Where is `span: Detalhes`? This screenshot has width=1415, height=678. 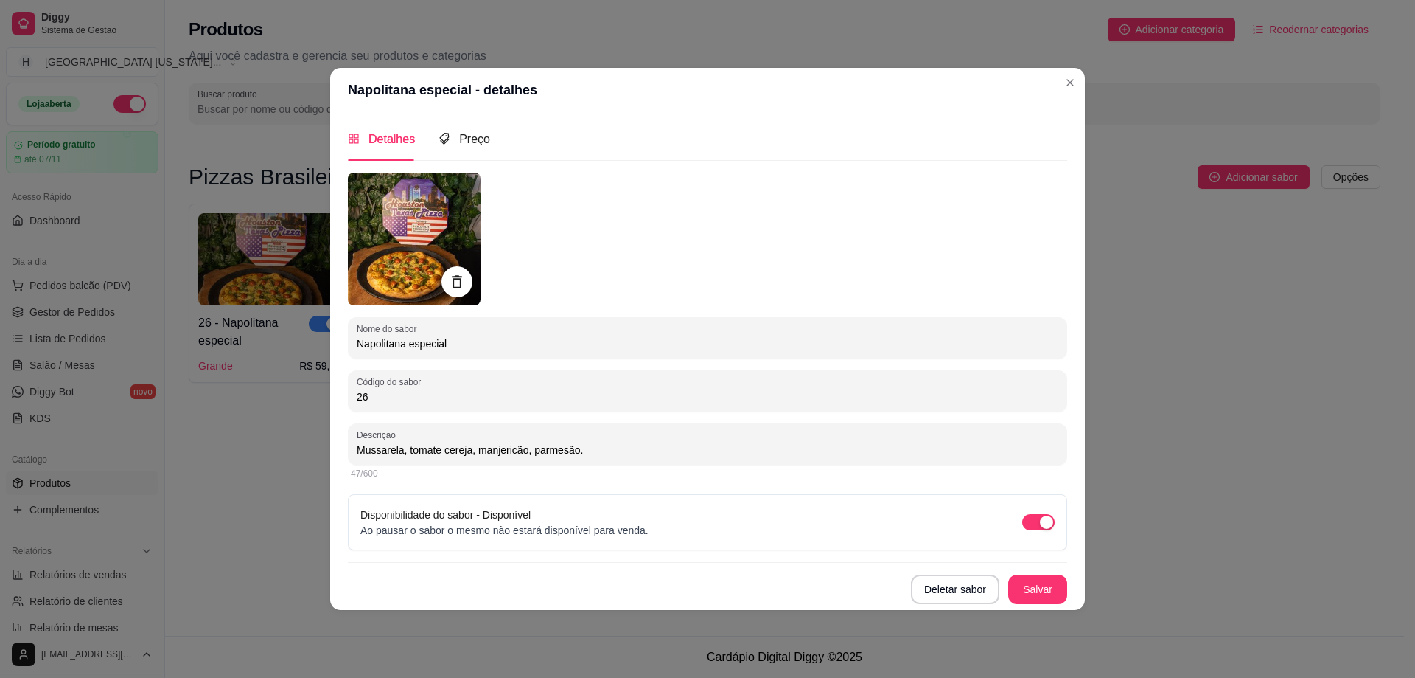 span: Detalhes is located at coordinates (391, 139).